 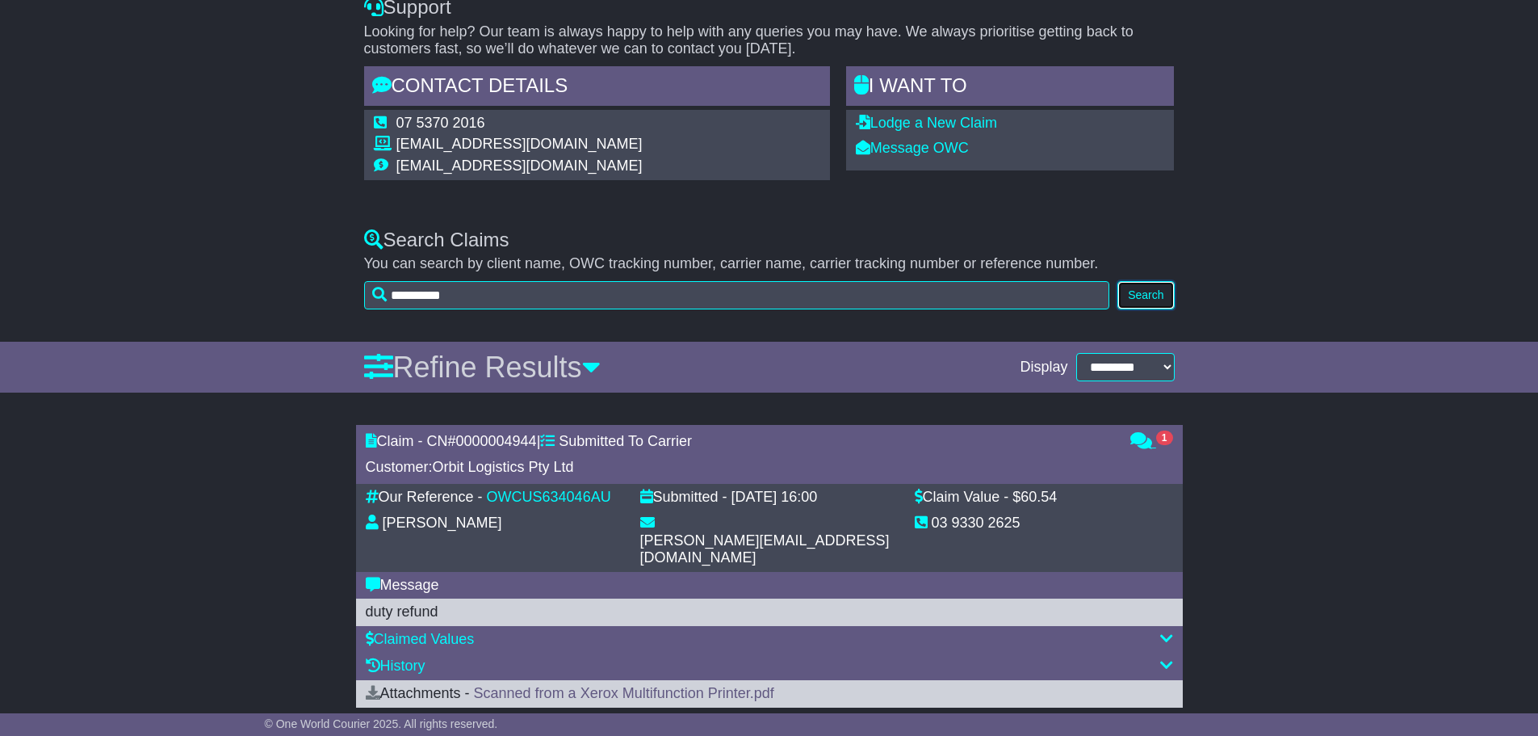 What do you see at coordinates (503, 467) in the screenshot?
I see `span: Orbit Logistics Pty Ltd` at bounding box center [503, 467].